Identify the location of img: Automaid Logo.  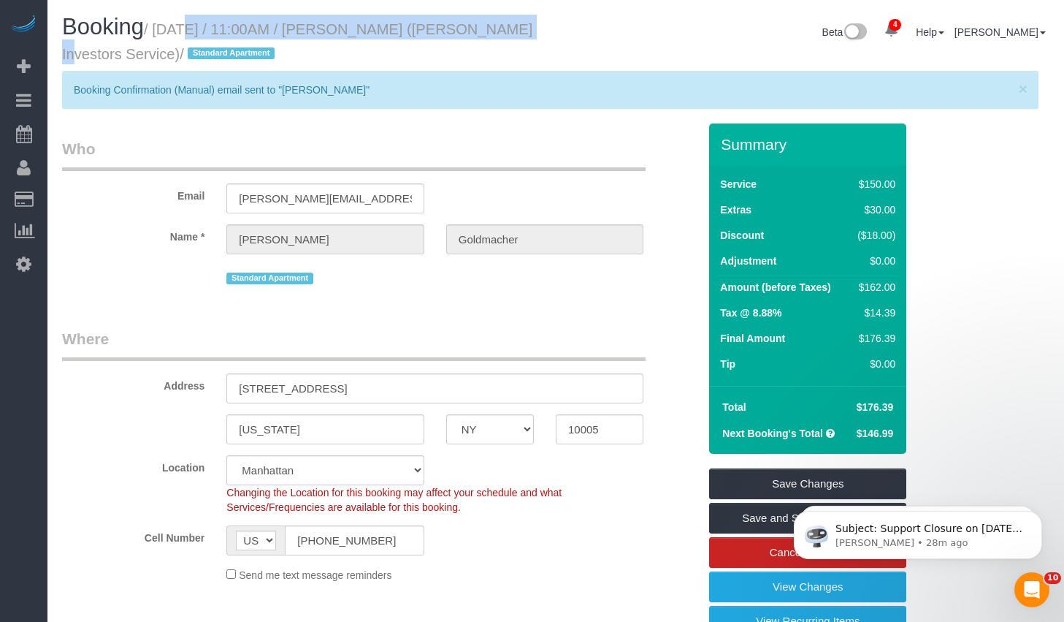
(23, 25).